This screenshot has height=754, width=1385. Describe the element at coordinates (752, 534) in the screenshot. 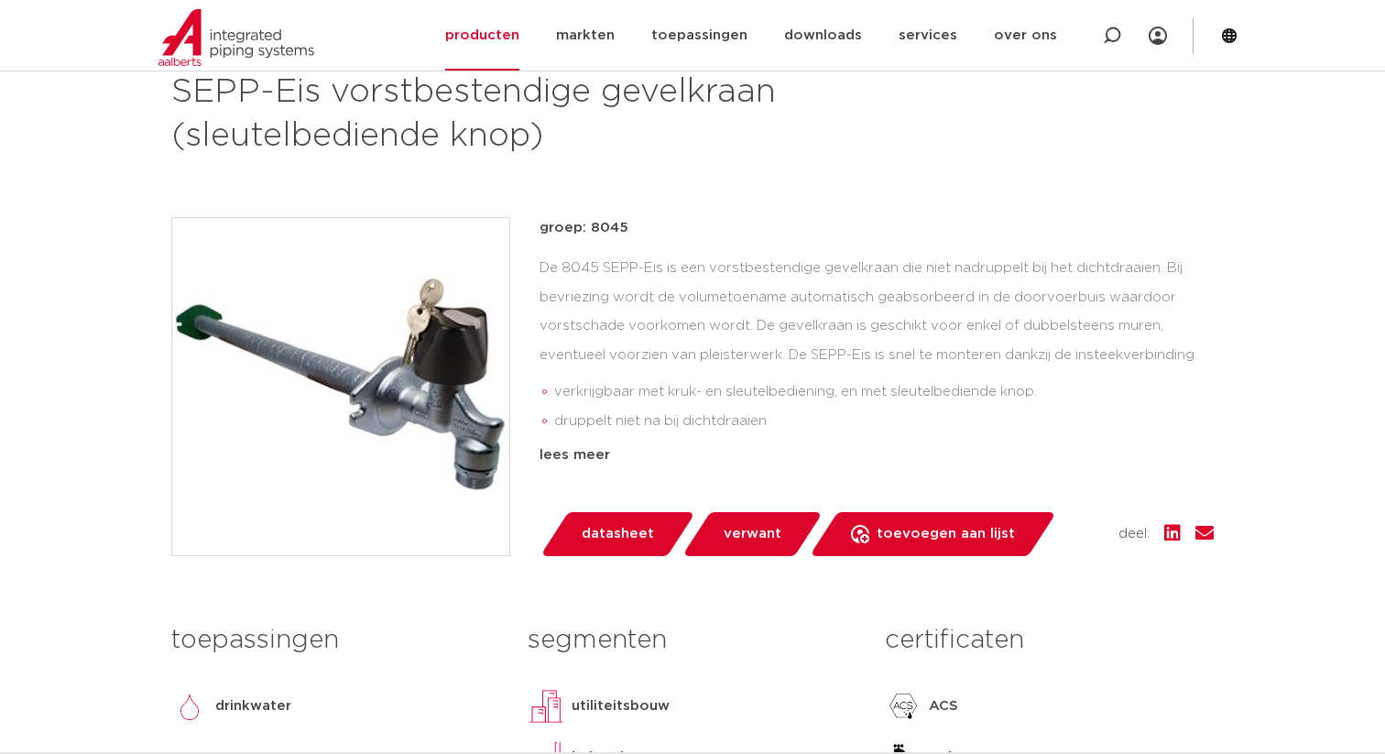

I see `span: verwant` at that location.